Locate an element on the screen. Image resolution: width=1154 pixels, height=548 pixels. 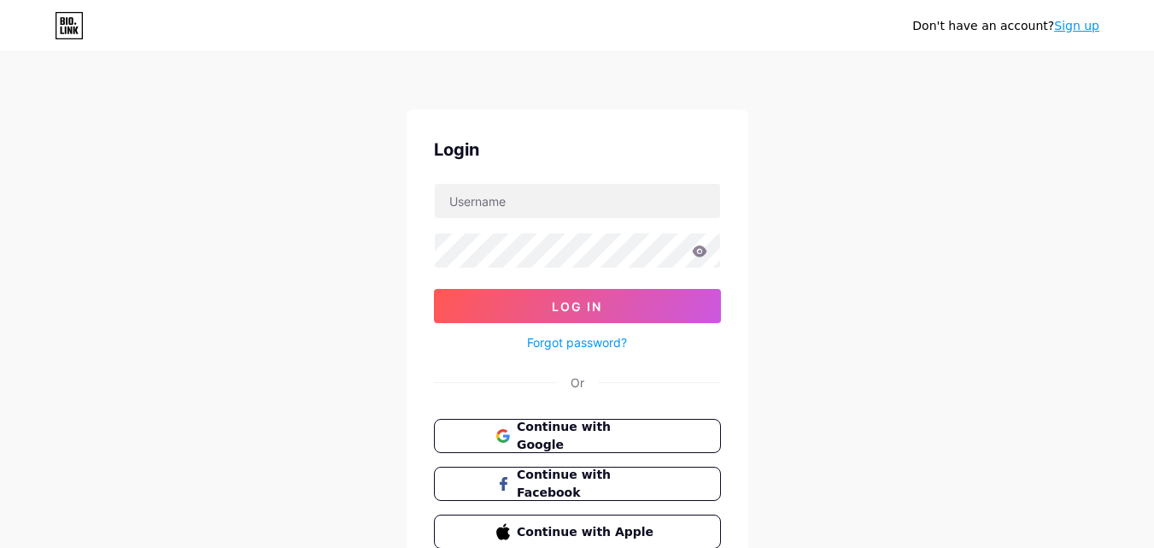
input: Username is located at coordinates (578, 201).